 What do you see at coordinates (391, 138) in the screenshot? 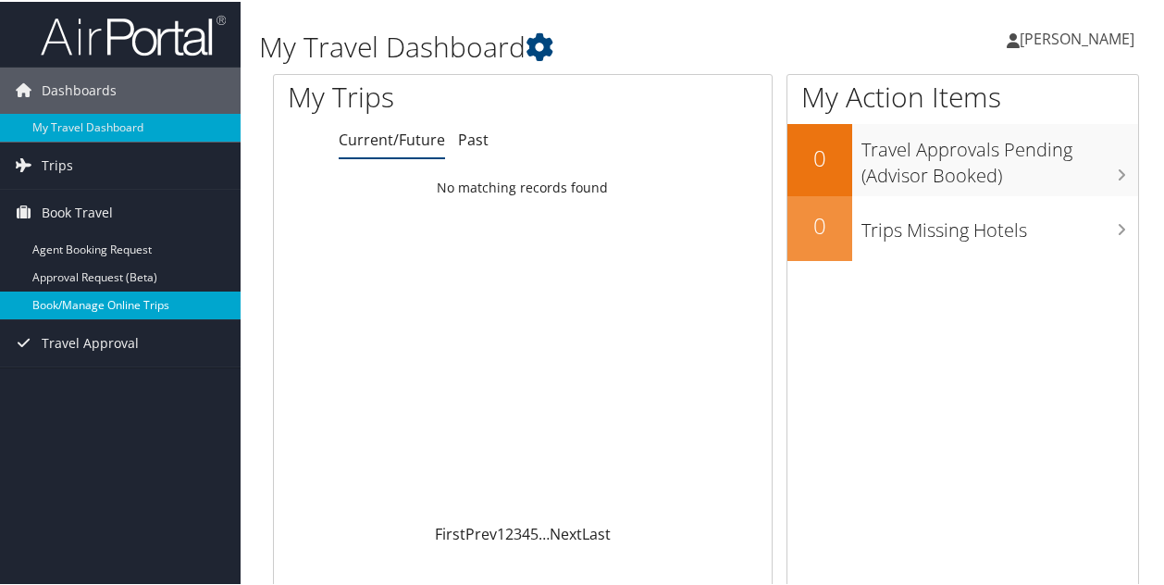
I see `a: Current/Future` at bounding box center [391, 138].